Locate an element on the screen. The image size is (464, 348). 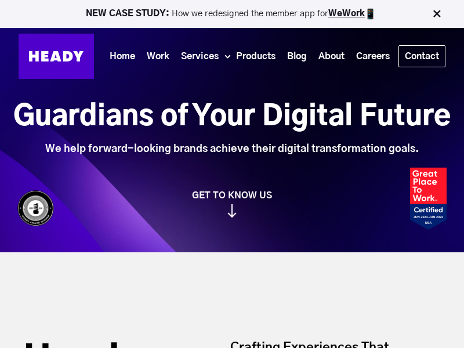
a: Services is located at coordinates (200, 56).